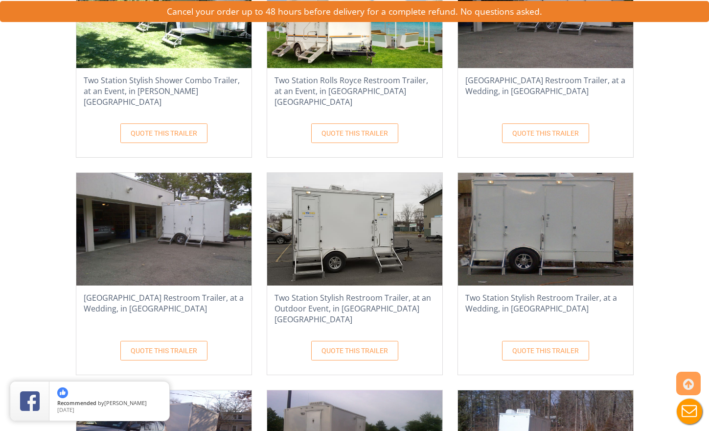 This screenshot has height=431, width=709. Describe the element at coordinates (545, 228) in the screenshot. I see `a: Two Station Stylish Restroom Trailer, at a Wedding, in Hartford CT` at that location.